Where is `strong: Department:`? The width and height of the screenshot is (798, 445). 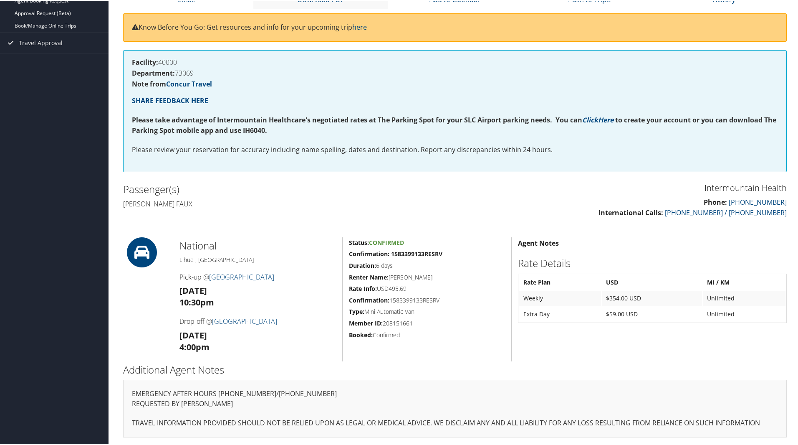 strong: Department: is located at coordinates (153, 72).